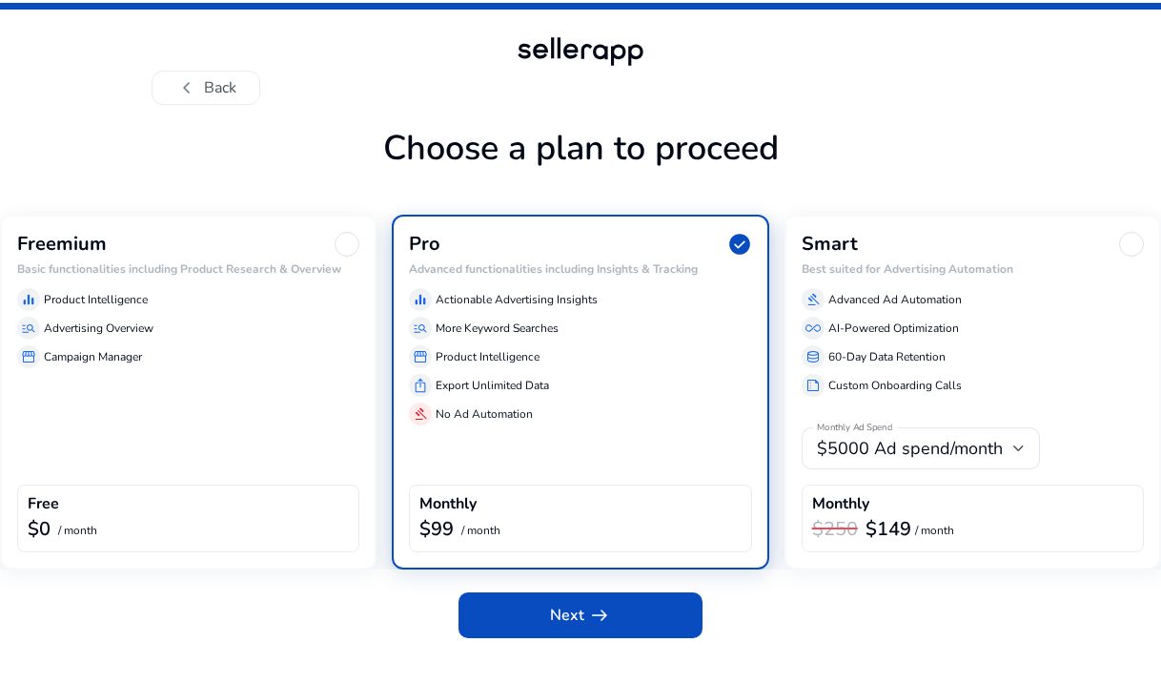  What do you see at coordinates (581, 615) in the screenshot?
I see `span: Next` at bounding box center [581, 615].